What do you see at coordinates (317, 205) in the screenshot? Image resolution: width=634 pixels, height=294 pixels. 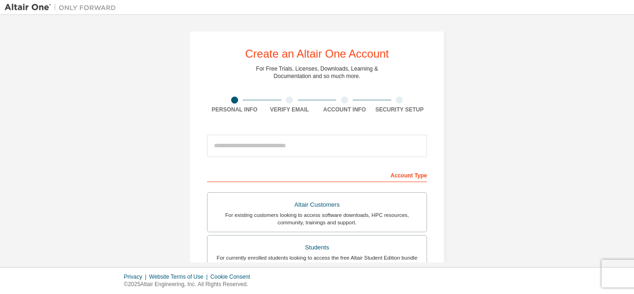 I see `div: Altair Customers` at bounding box center [317, 205].